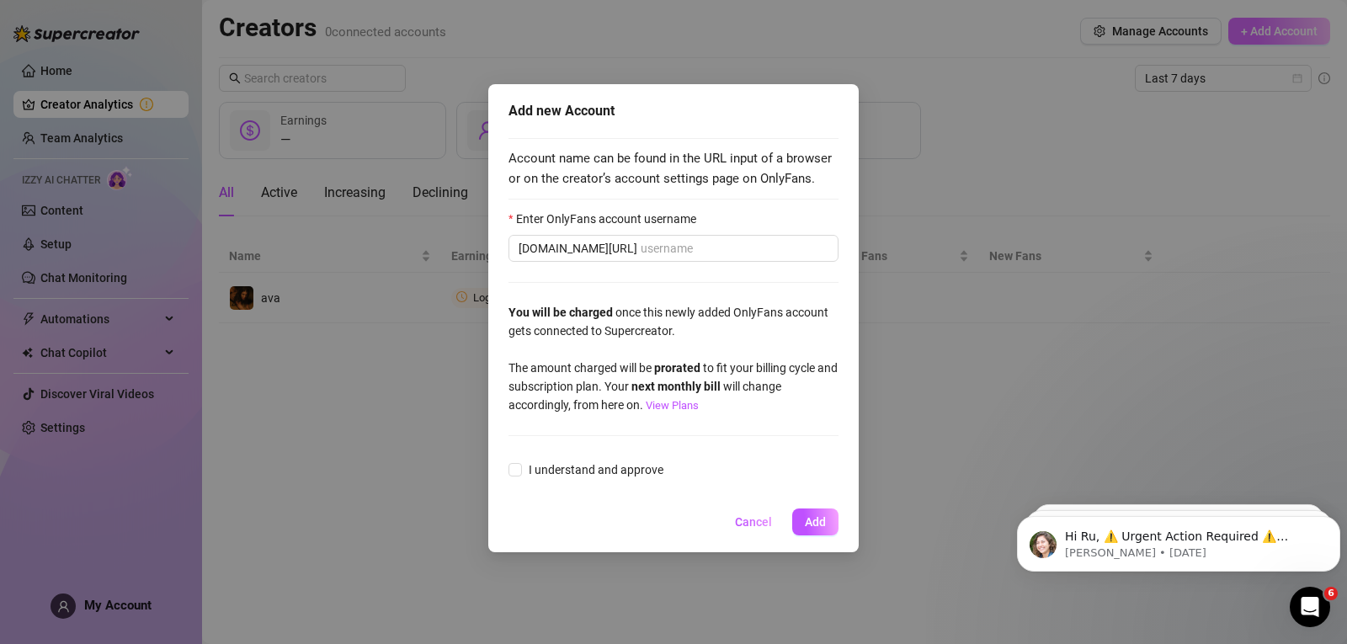  I want to click on div: Add new Account, so click(673, 111).